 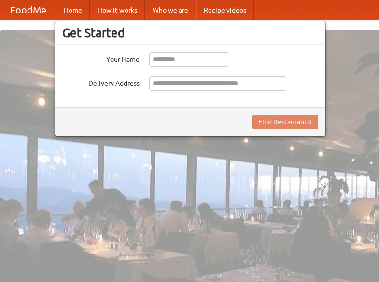 What do you see at coordinates (117, 10) in the screenshot?
I see `a: How it works` at bounding box center [117, 10].